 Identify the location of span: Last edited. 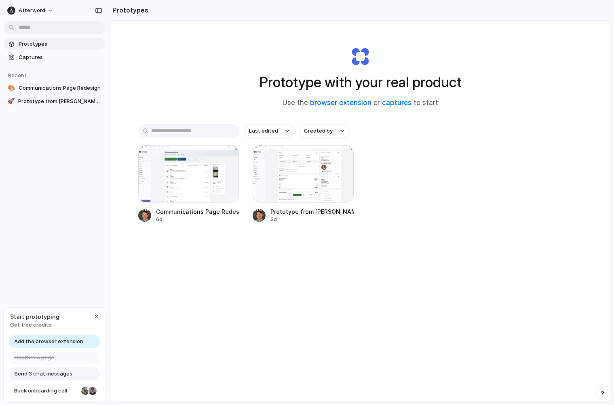
(264, 131).